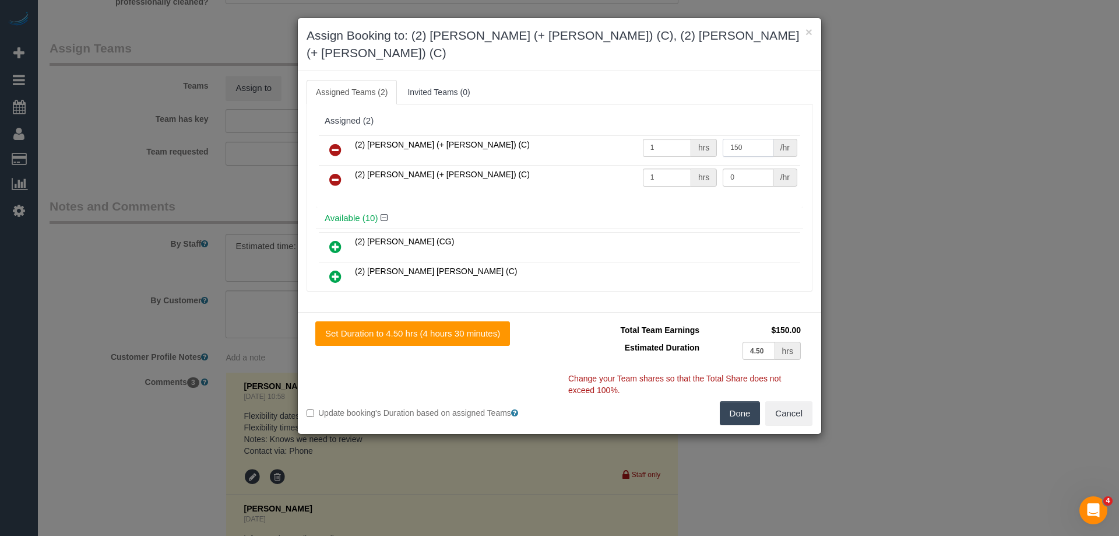 The height and width of the screenshot is (536, 1119). What do you see at coordinates (429, 413) in the screenshot?
I see `label: Update booking's Duration based on assigned Teams` at bounding box center [429, 413].